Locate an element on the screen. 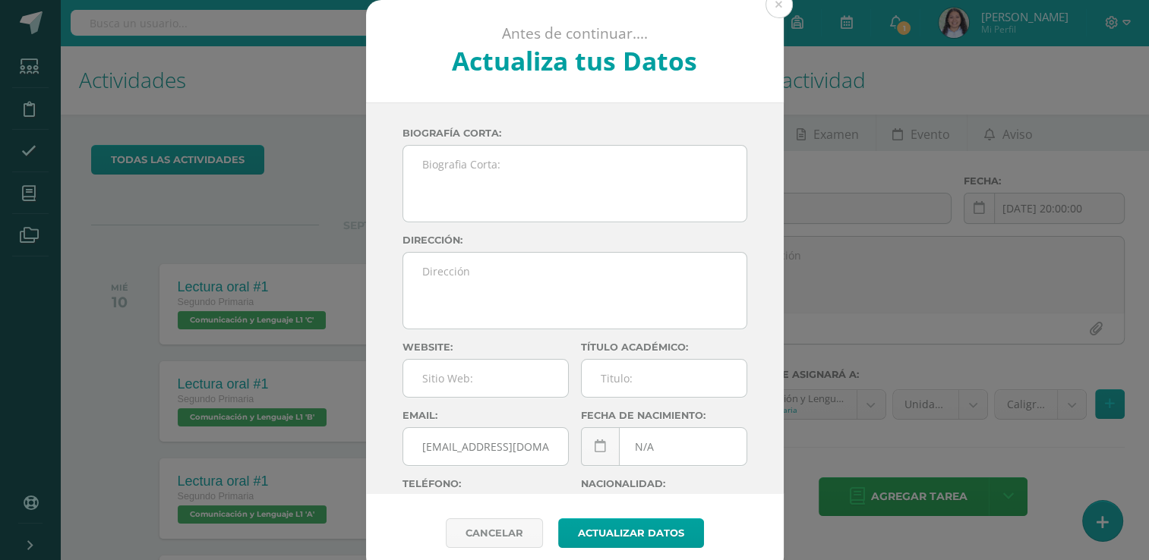  button: Actualizar datos is located at coordinates (631, 533).